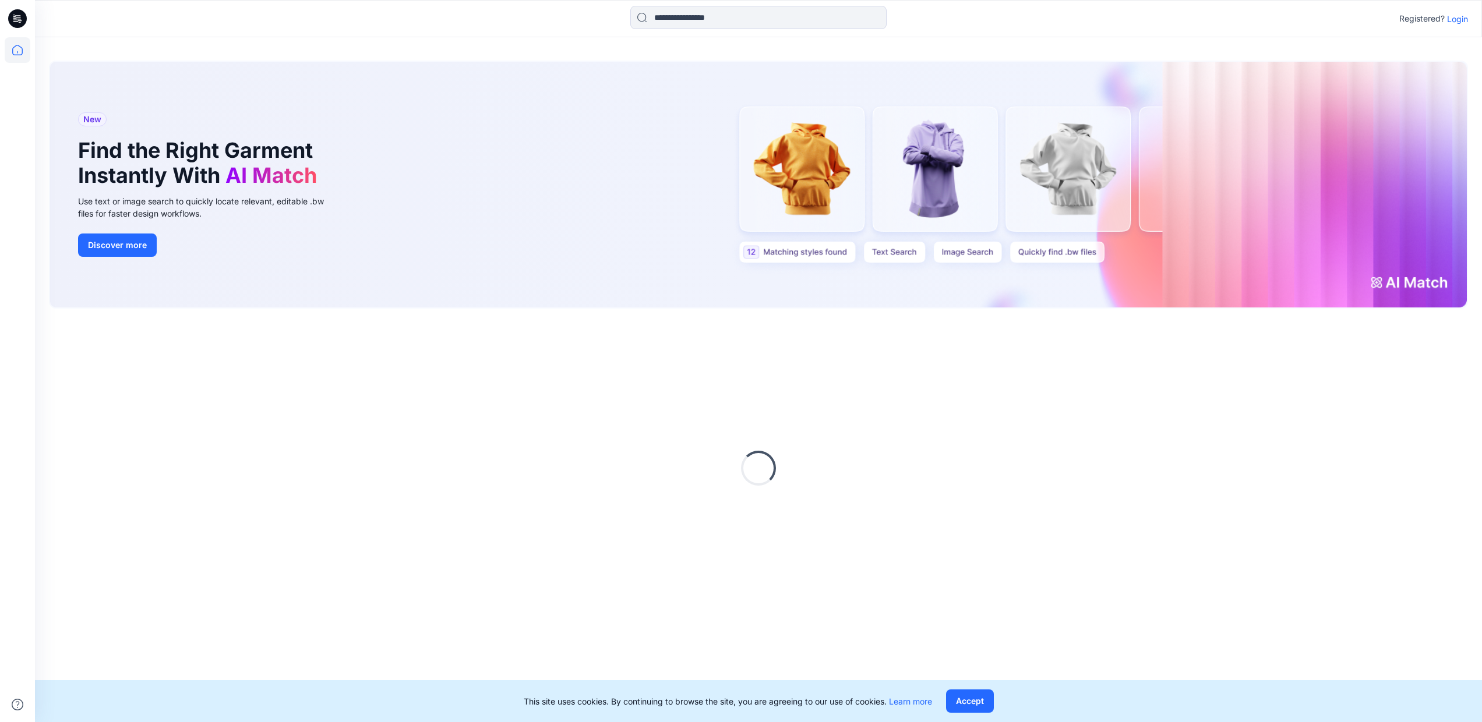 This screenshot has height=722, width=1482. Describe the element at coordinates (727, 701) in the screenshot. I see `p: This site uses cookies. By continuing to browse the site, you are agreeing to our use of cookies.` at that location.